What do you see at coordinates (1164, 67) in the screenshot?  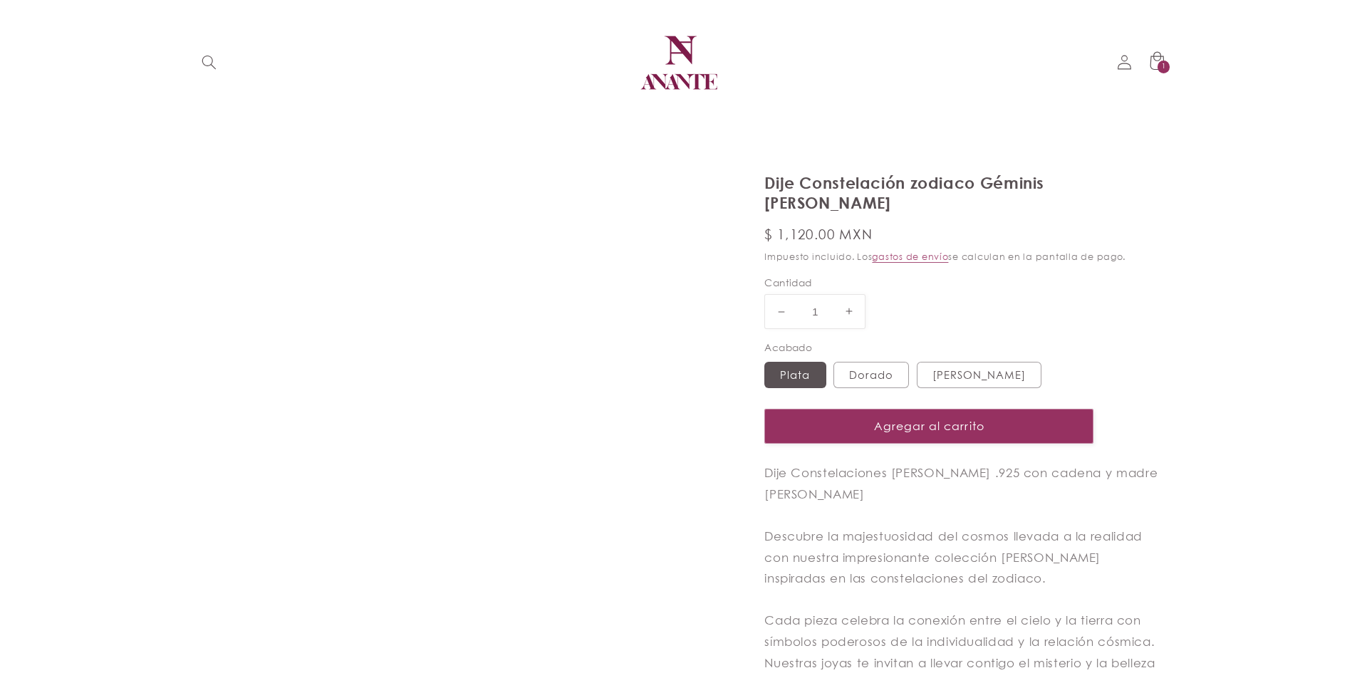 I see `span: 1` at bounding box center [1164, 67].